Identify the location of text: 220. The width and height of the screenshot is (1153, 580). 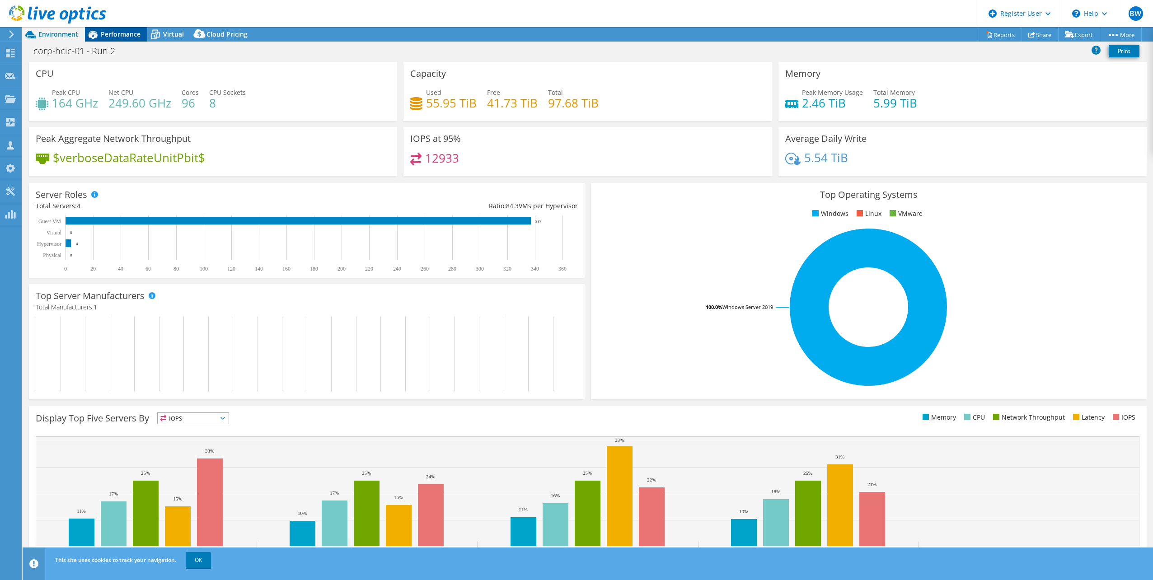
(369, 269).